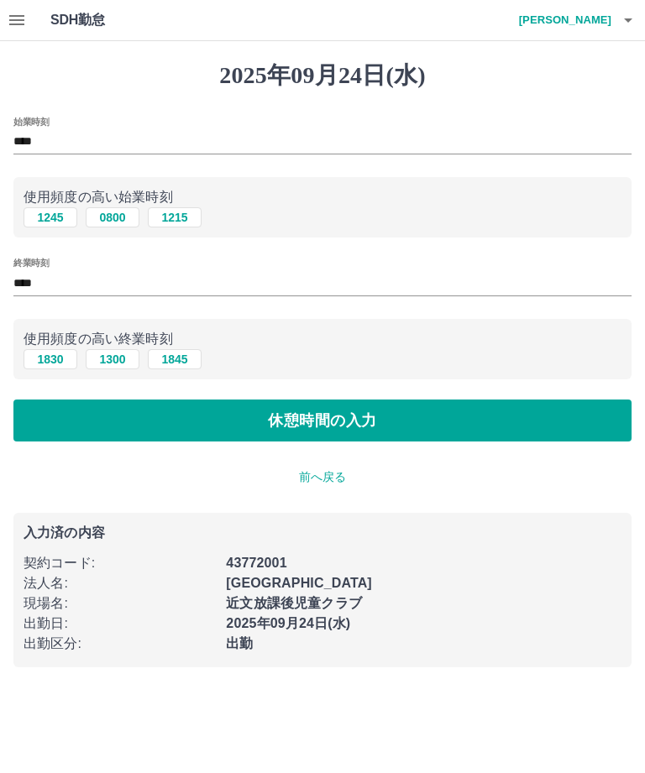 The image size is (645, 773). What do you see at coordinates (50, 359) in the screenshot?
I see `button: 1830` at bounding box center [50, 359].